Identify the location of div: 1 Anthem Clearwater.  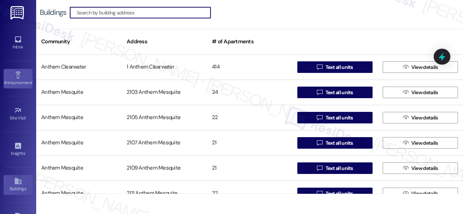
(164, 67).